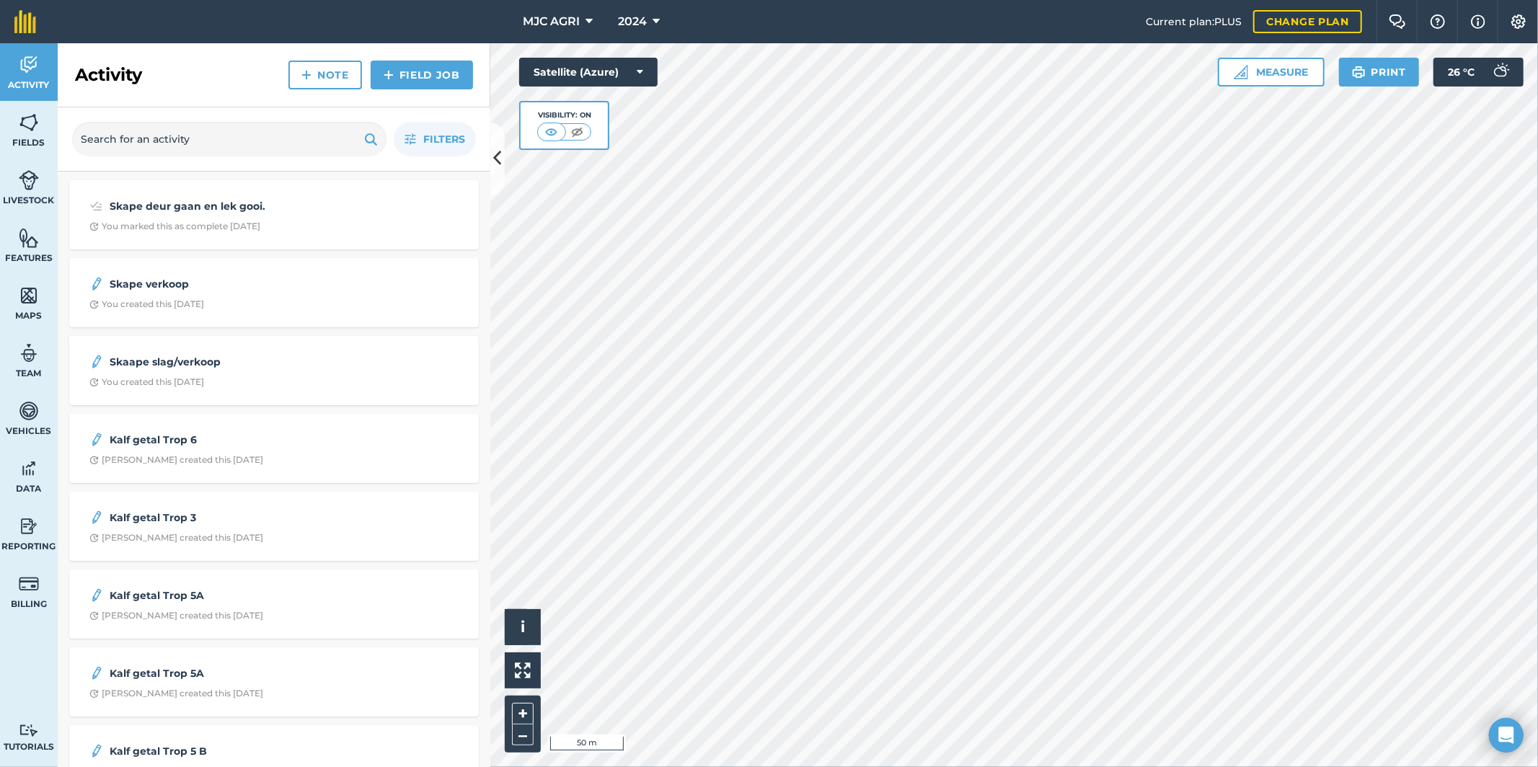  I want to click on h2: Activity, so click(108, 75).